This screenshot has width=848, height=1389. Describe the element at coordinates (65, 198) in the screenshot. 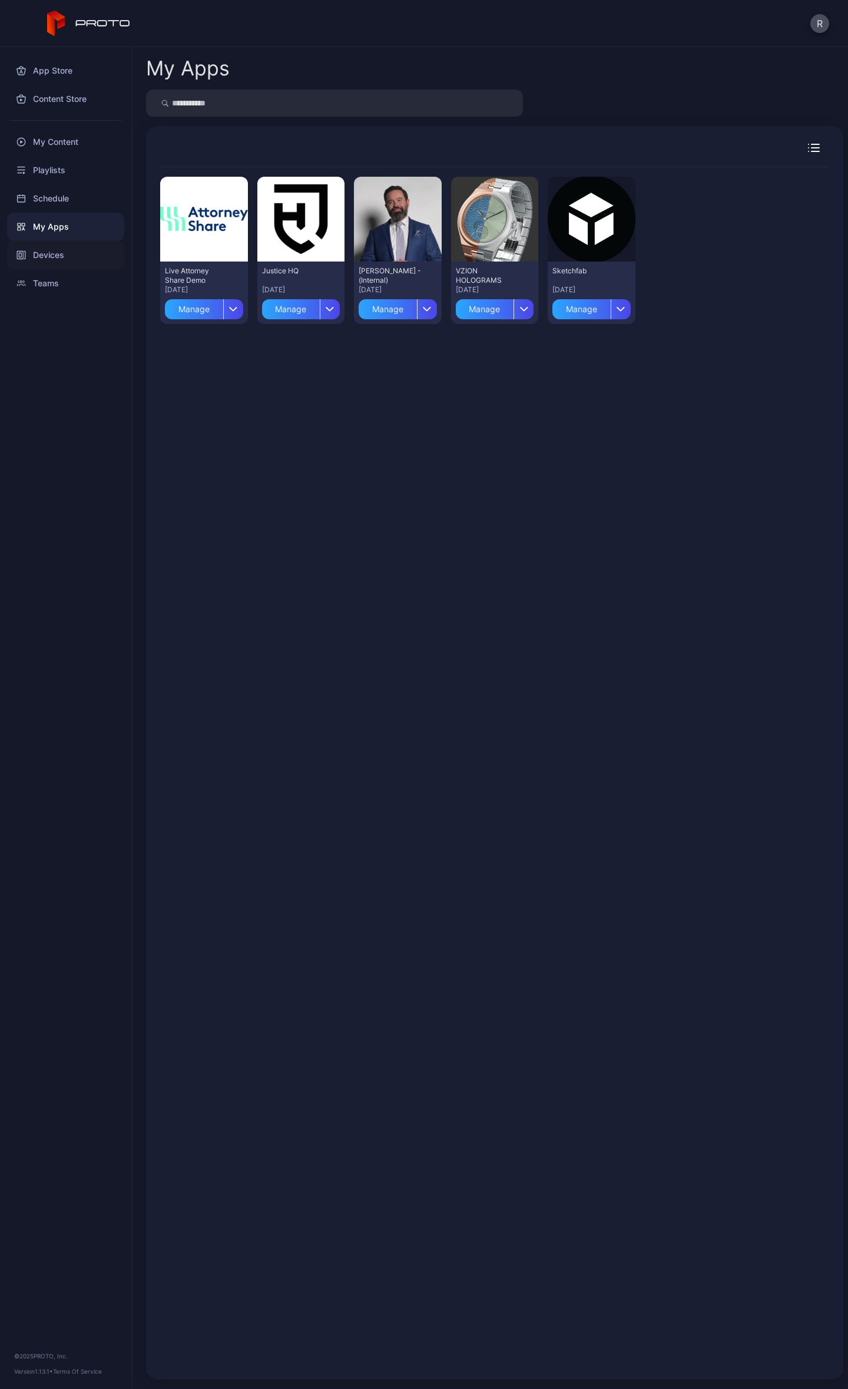

I see `div: Schedule` at that location.